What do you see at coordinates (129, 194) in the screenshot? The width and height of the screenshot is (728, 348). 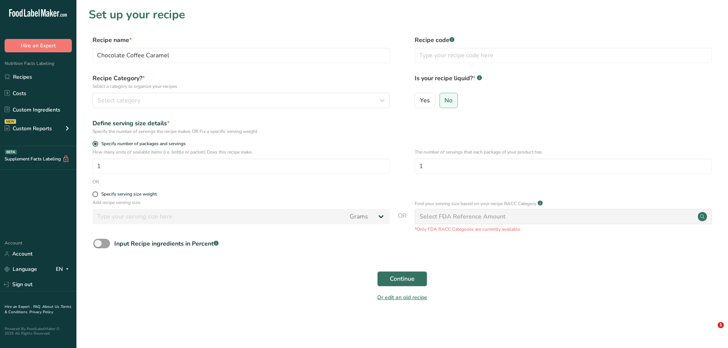 I see `div: Specify serving size weight` at bounding box center [129, 194].